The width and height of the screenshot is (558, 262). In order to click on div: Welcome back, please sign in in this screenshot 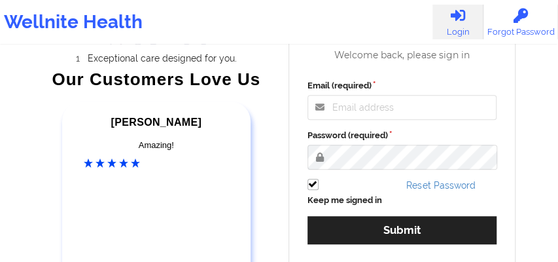, I will do `click(402, 55)`.